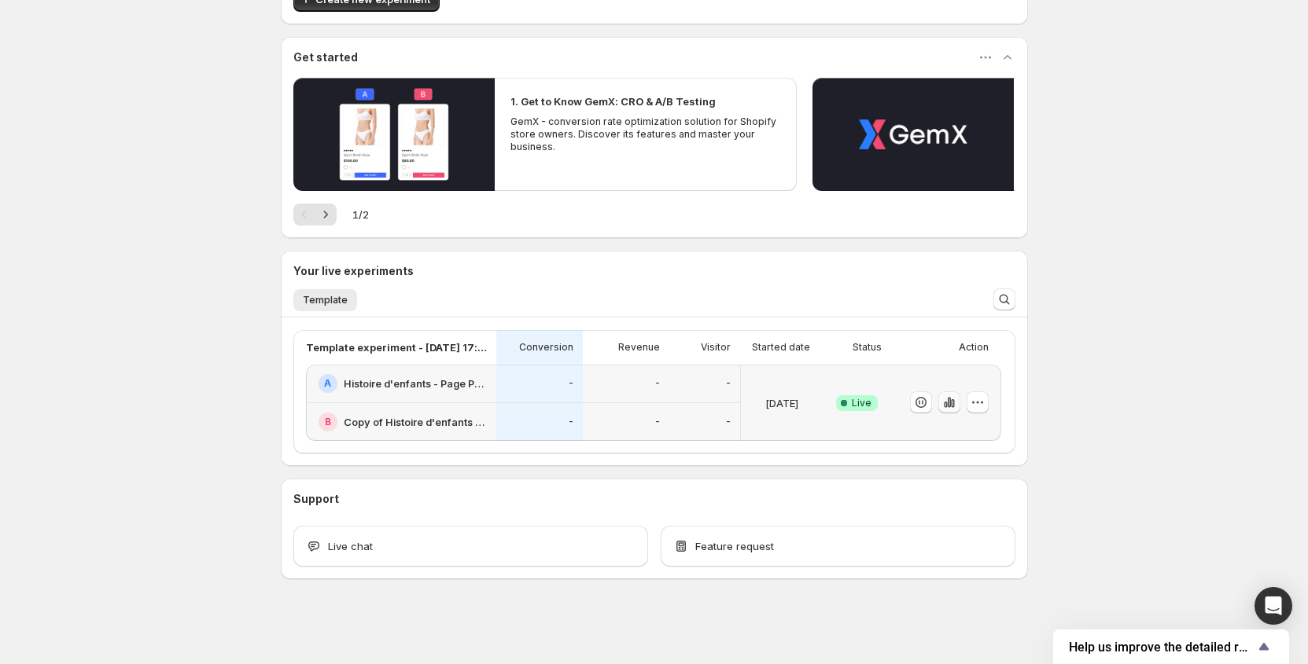  Describe the element at coordinates (328, 422) in the screenshot. I see `h2: B` at that location.